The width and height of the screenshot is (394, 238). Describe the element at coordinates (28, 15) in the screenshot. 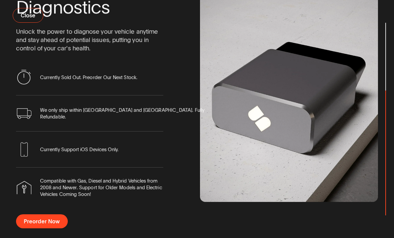

I see `span: Close` at that location.